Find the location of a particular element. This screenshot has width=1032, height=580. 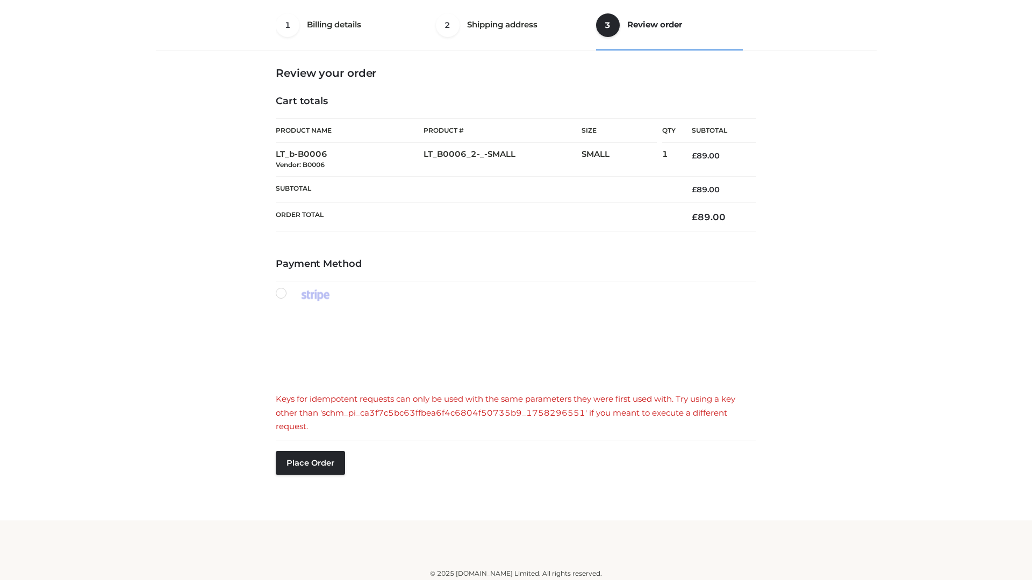

h3: Review your order is located at coordinates (516, 73).